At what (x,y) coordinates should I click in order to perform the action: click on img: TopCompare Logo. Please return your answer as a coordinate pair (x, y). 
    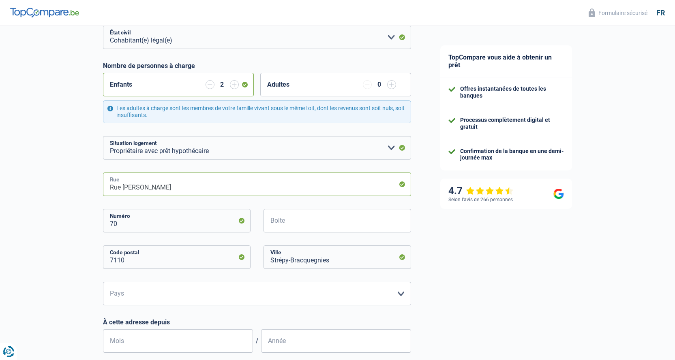
    Looking at the image, I should click on (45, 13).